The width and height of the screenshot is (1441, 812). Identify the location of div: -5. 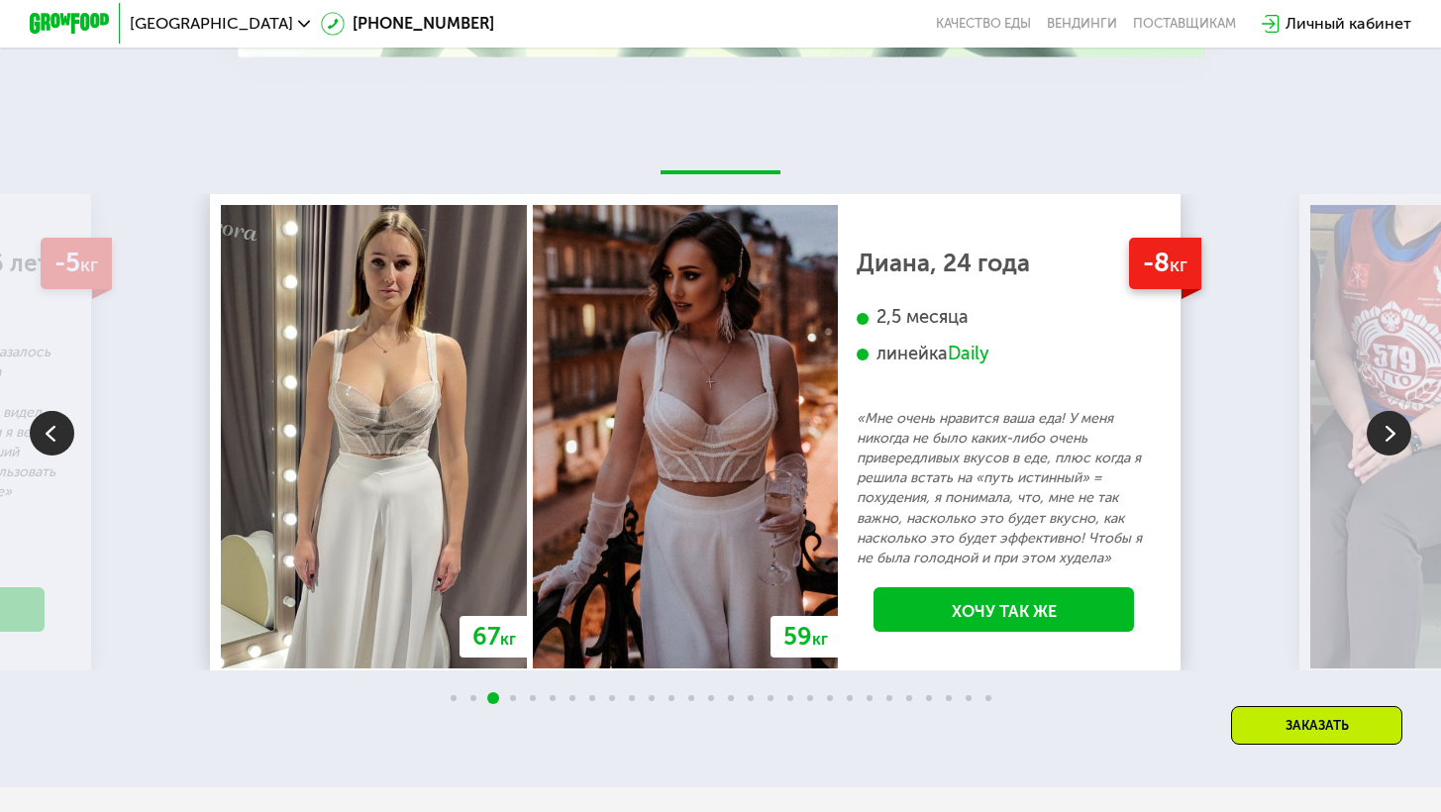
(76, 263).